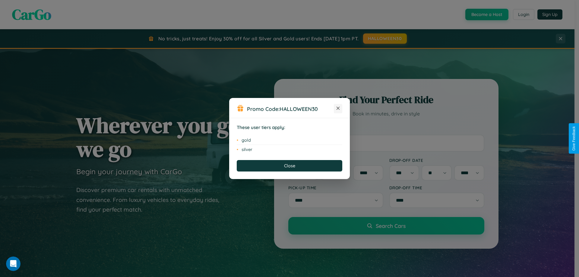  I want to click on b: HALLOWEEN30, so click(298, 109).